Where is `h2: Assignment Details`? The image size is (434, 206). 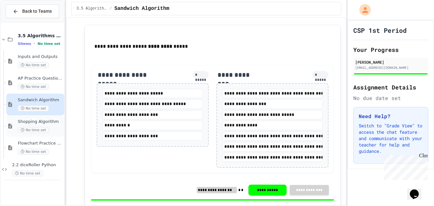 h2: Assignment Details is located at coordinates (391, 87).